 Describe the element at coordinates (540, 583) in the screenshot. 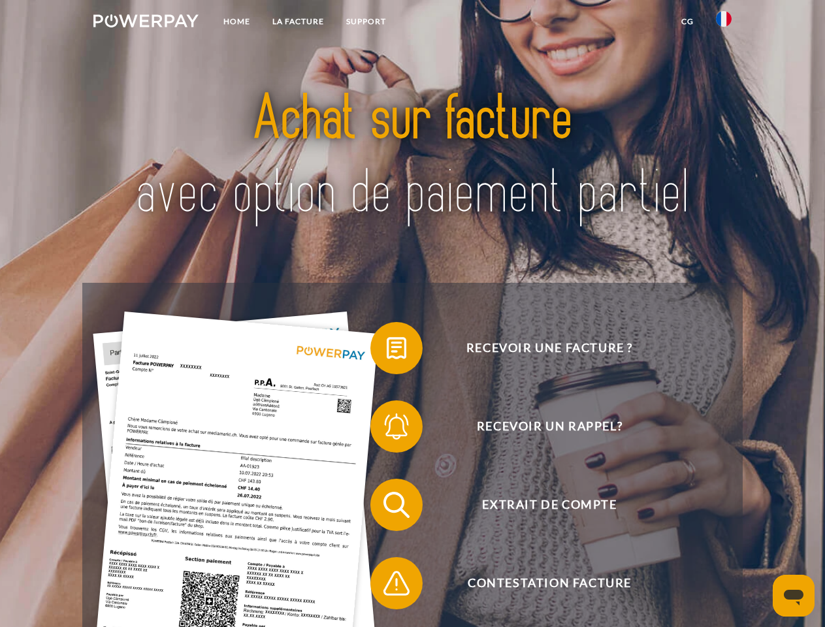

I see `button: Contestation Facture` at that location.